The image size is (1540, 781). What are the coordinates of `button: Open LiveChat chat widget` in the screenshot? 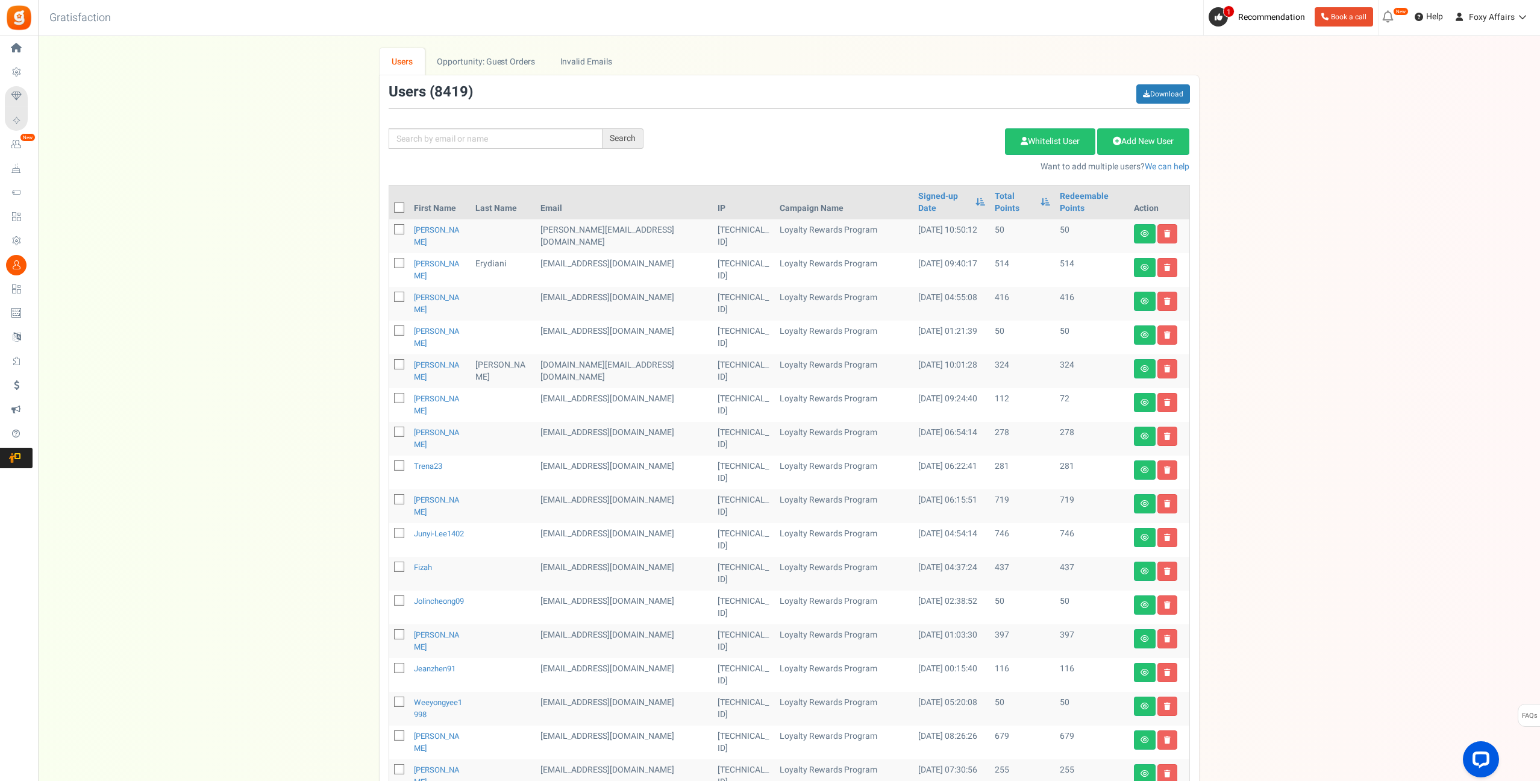 It's located at (28, 23).